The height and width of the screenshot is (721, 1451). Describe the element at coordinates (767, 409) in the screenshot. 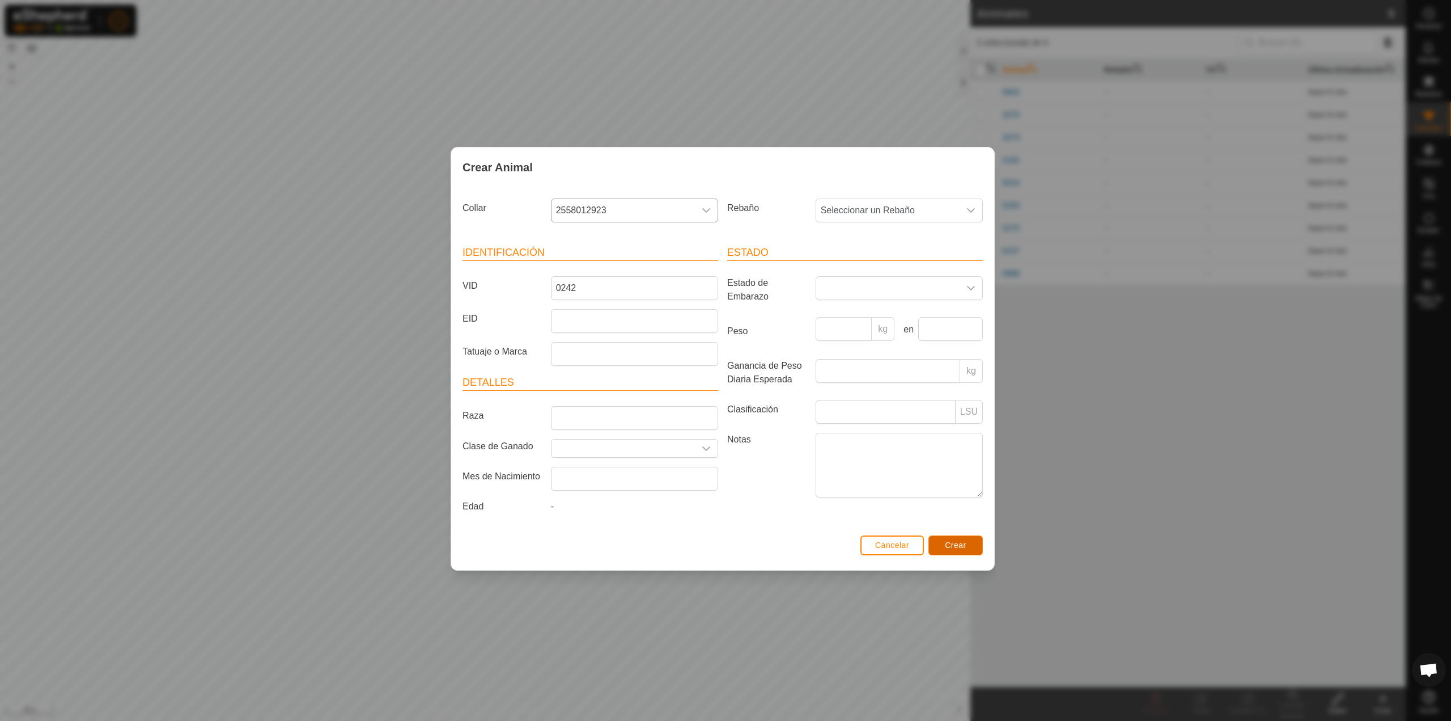

I see `label: Clasificación` at that location.